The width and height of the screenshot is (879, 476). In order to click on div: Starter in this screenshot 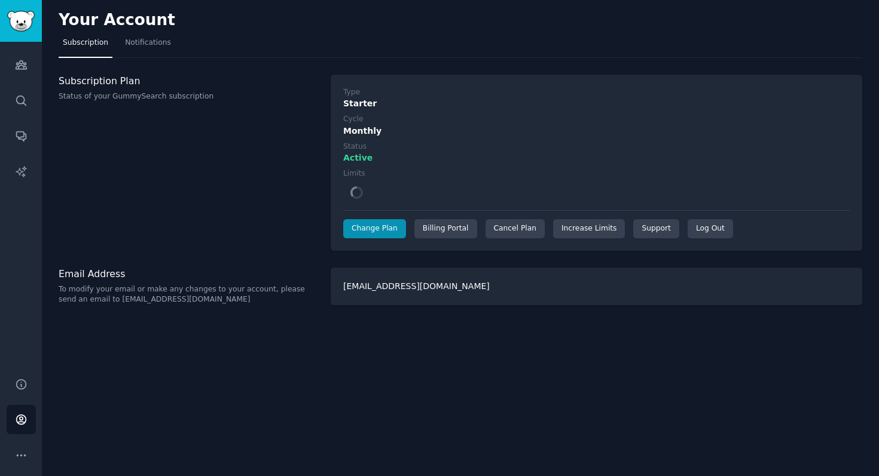, I will do `click(596, 103)`.